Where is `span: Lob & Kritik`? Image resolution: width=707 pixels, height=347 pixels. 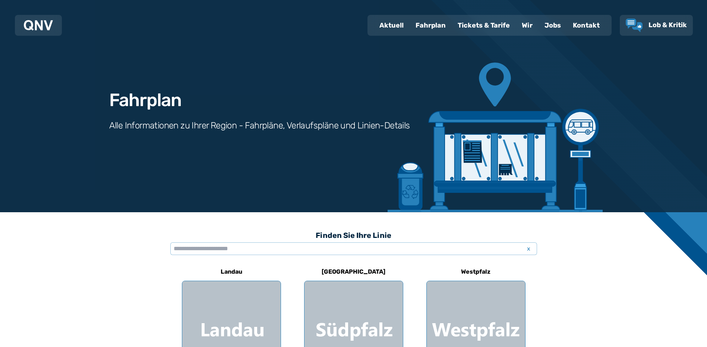 span: Lob & Kritik is located at coordinates (667, 25).